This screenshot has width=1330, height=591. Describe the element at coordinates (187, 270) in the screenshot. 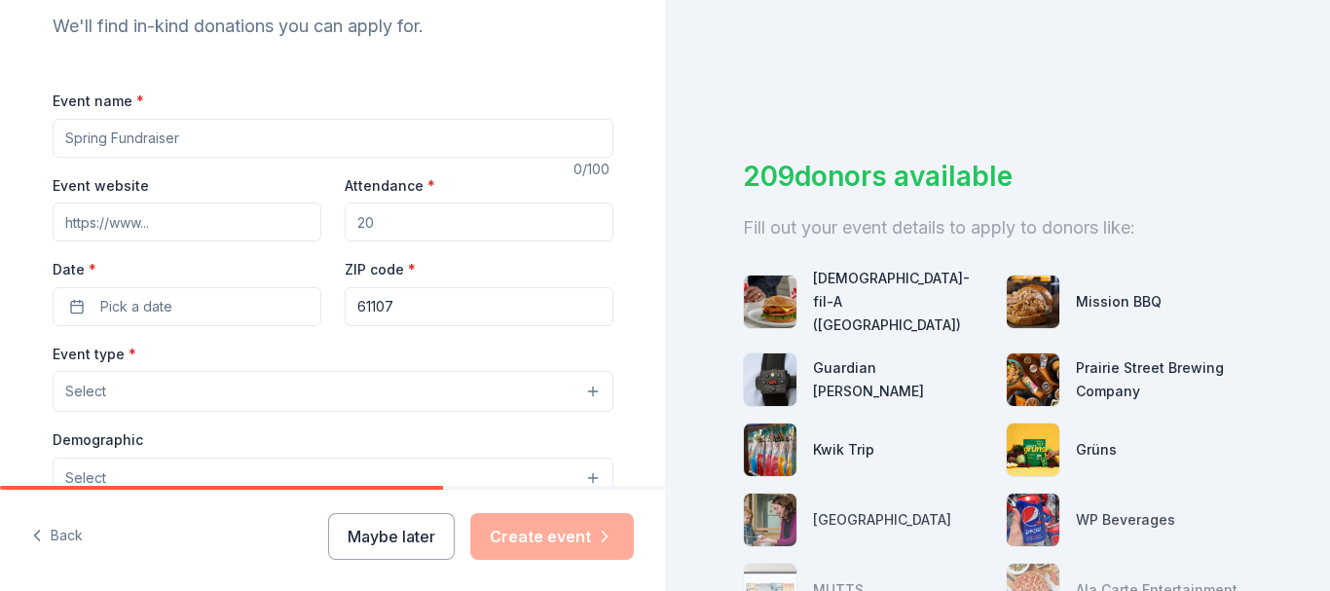

I see `label: Date` at that location.